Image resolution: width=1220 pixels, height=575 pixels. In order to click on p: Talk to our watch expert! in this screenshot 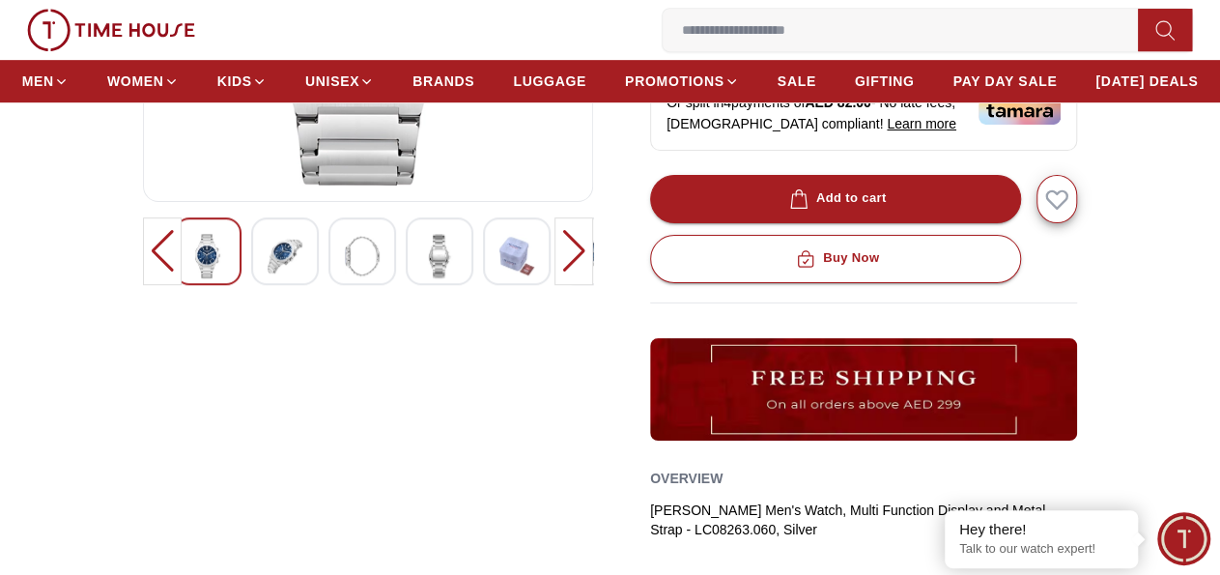, I will do `click(1041, 549)`.